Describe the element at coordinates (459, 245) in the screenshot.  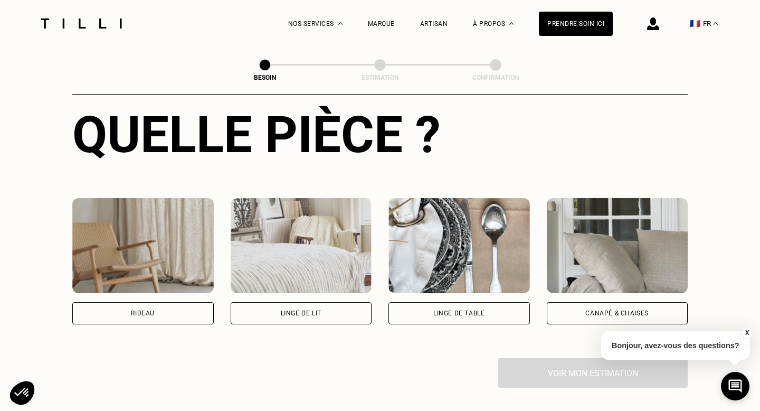
I see `img: Tilli retouche votre Linge de table` at that location.